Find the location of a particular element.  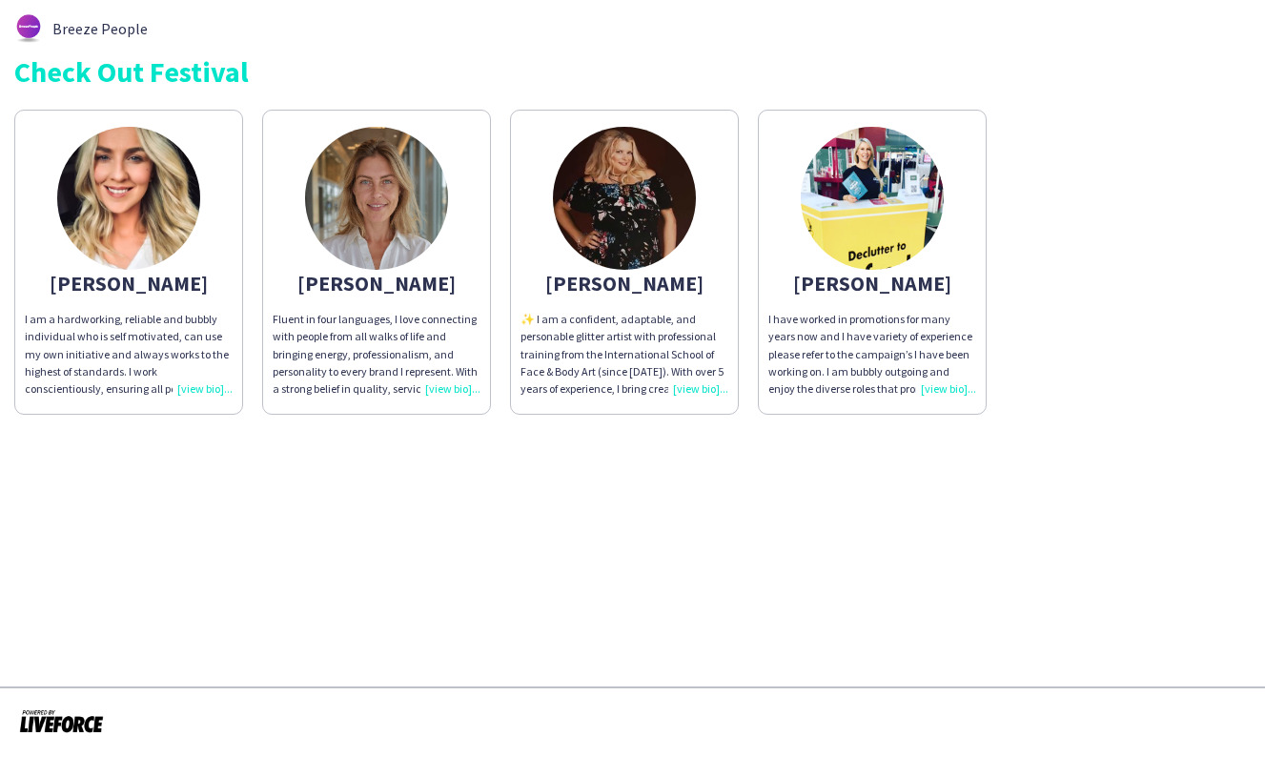

div: I am a hardworking, reliable and bubbly individual who is self motivated, can use my own initiati... is located at coordinates (129, 354).